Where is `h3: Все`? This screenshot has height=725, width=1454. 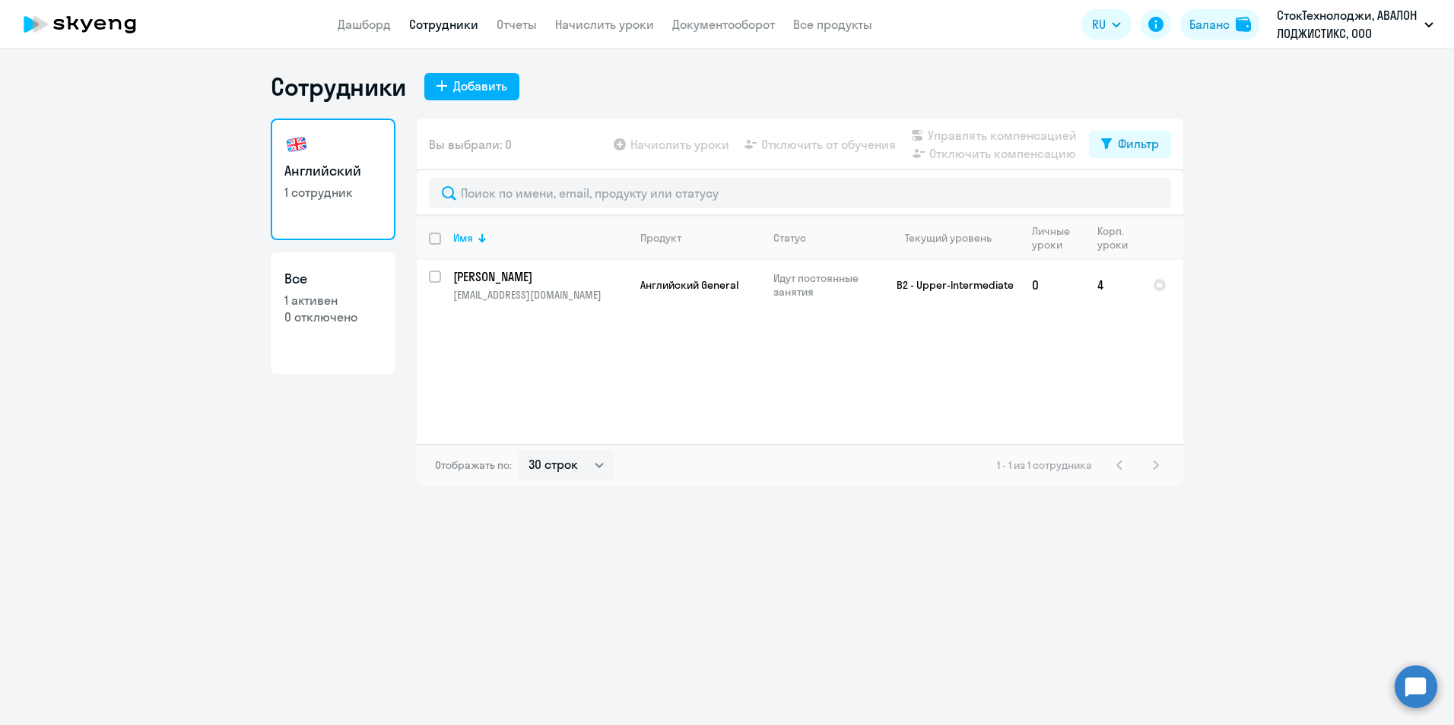
h3: Все is located at coordinates (333, 279).